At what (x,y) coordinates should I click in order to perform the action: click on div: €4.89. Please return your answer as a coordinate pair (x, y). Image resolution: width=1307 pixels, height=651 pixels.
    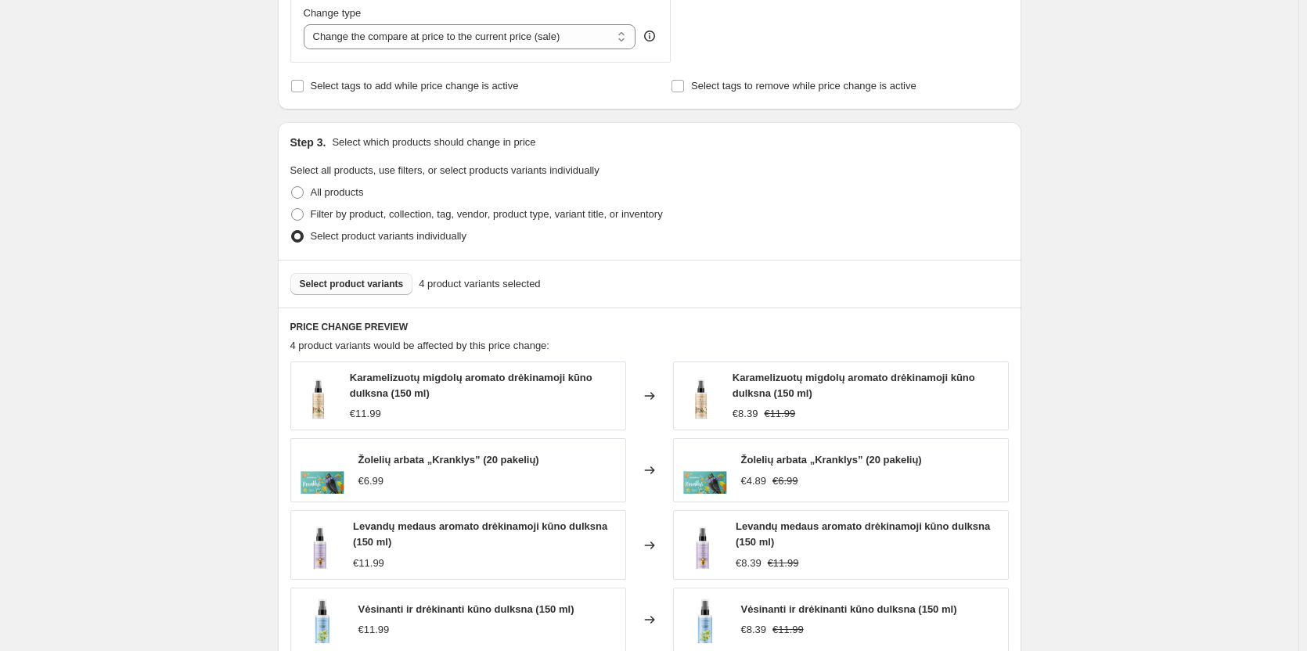
    Looking at the image, I should click on (754, 481).